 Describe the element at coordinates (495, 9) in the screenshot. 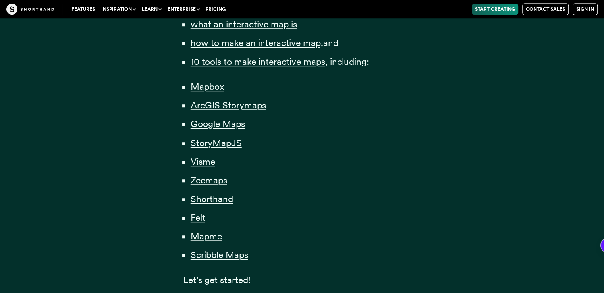

I see `a: Start Creating` at that location.